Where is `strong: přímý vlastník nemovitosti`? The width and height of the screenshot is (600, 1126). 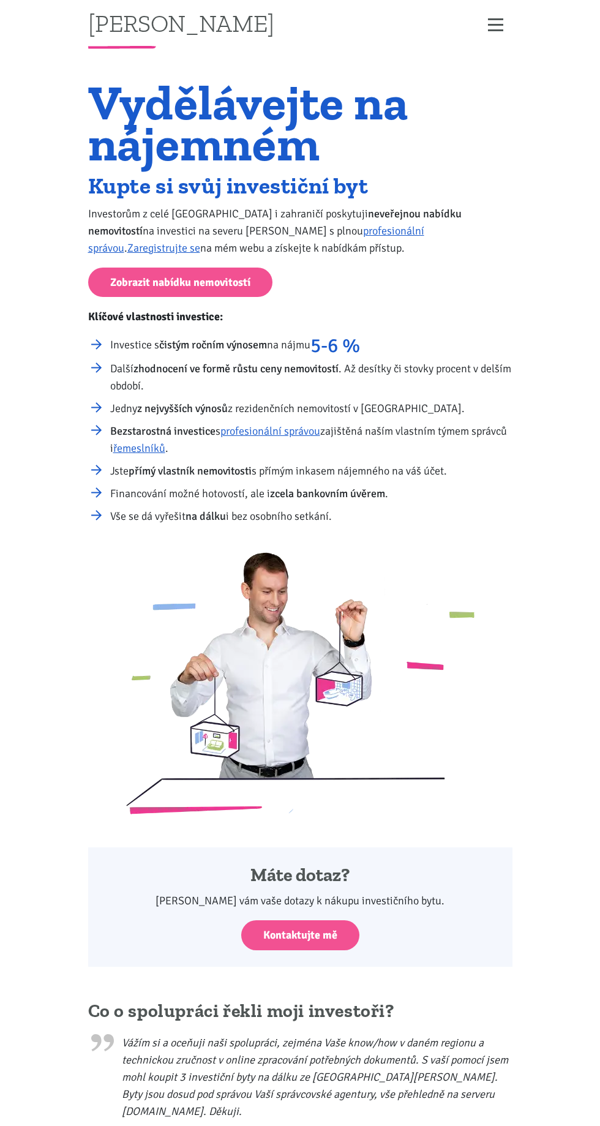
strong: přímý vlastník nemovitosti is located at coordinates (190, 471).